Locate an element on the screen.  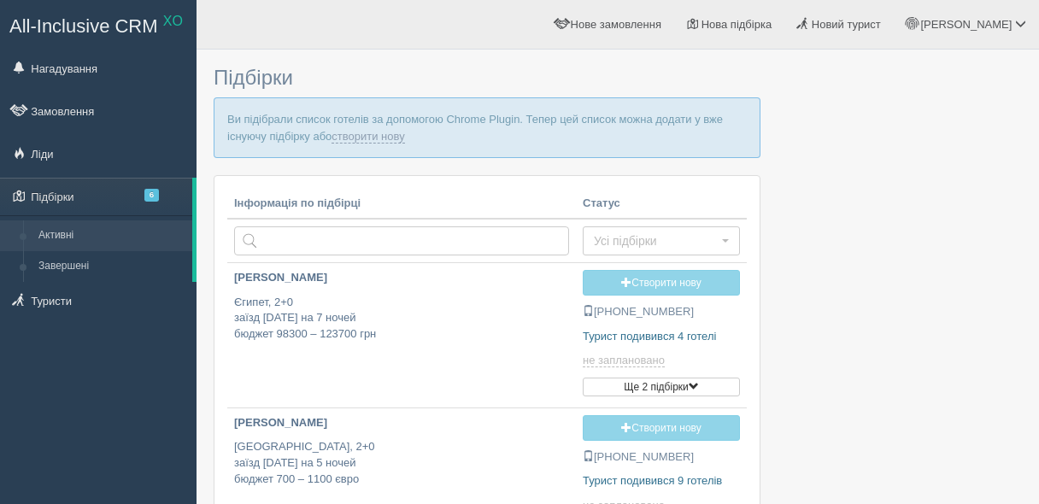
span: Усі підбірки is located at coordinates (655, 241).